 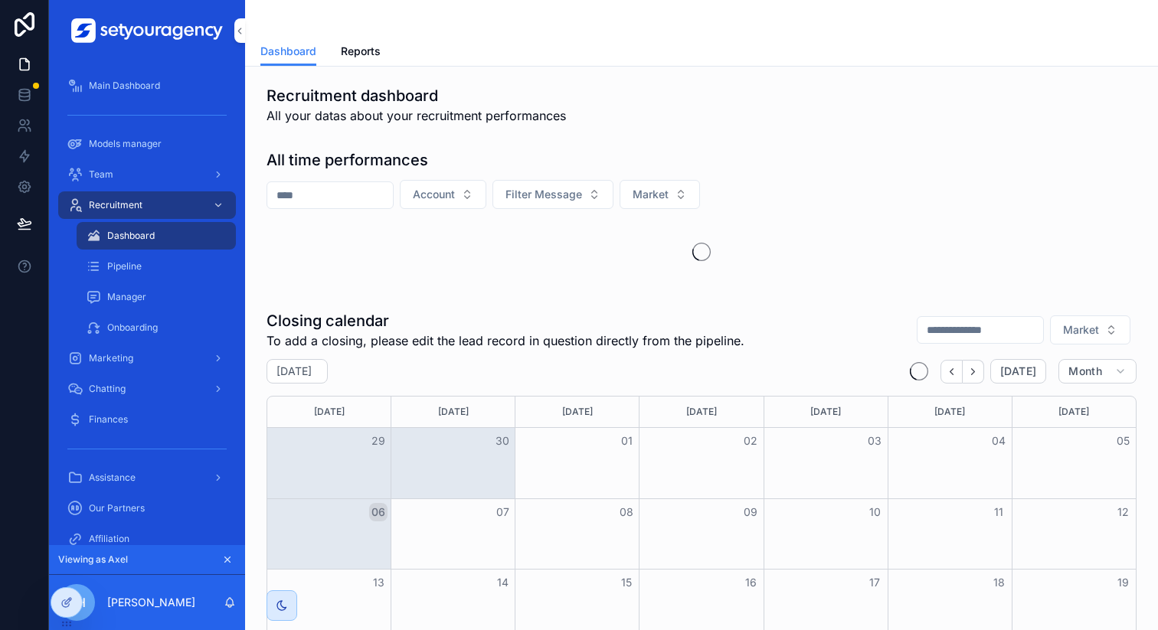 I want to click on span: Pipeline, so click(x=124, y=267).